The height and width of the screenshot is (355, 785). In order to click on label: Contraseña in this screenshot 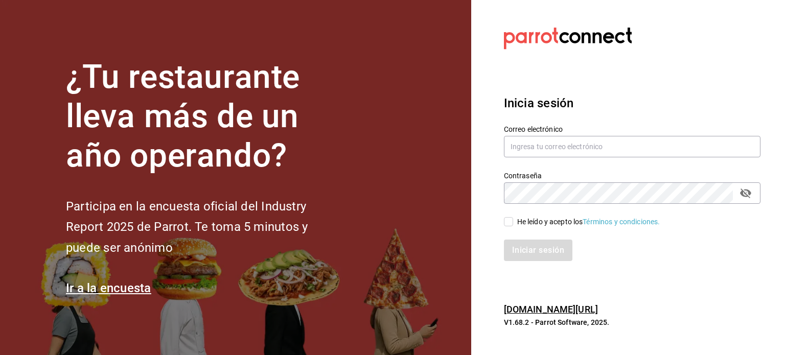, I will do `click(632, 176)`.